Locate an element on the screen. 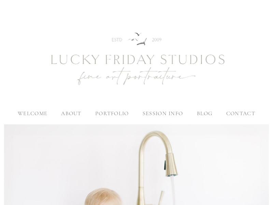  span: blog is located at coordinates (205, 113).